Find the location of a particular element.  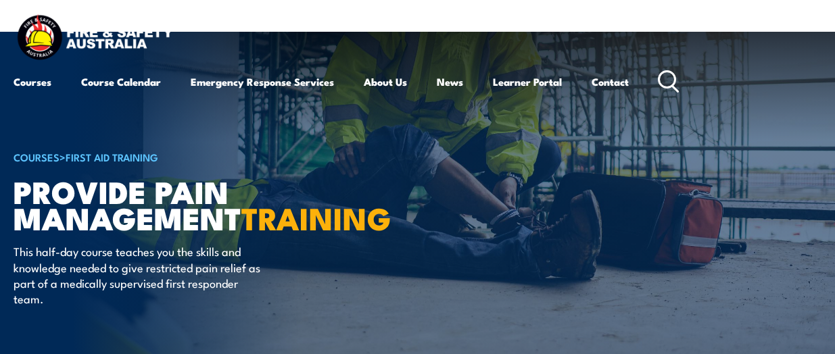

a: Course Calendar is located at coordinates (121, 82).